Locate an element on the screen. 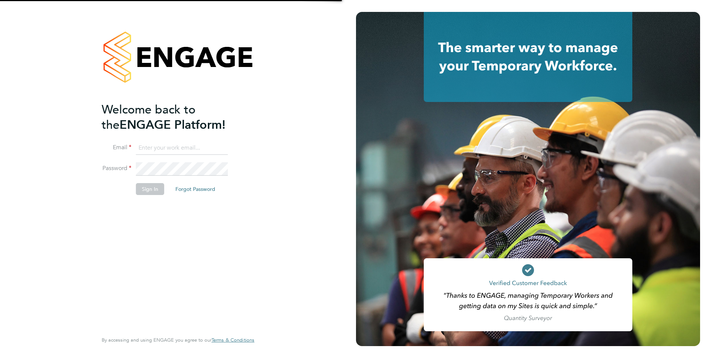  span: Terms & Conditions is located at coordinates (233, 340).